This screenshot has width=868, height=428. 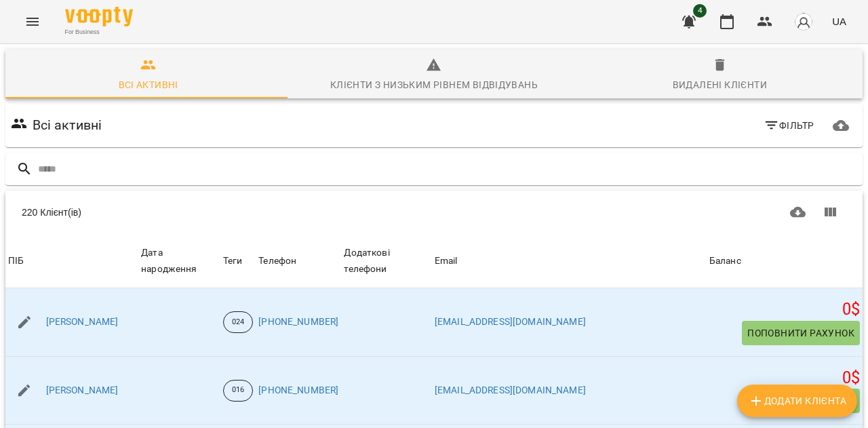 What do you see at coordinates (99, 32) in the screenshot?
I see `span: For Business` at bounding box center [99, 32].